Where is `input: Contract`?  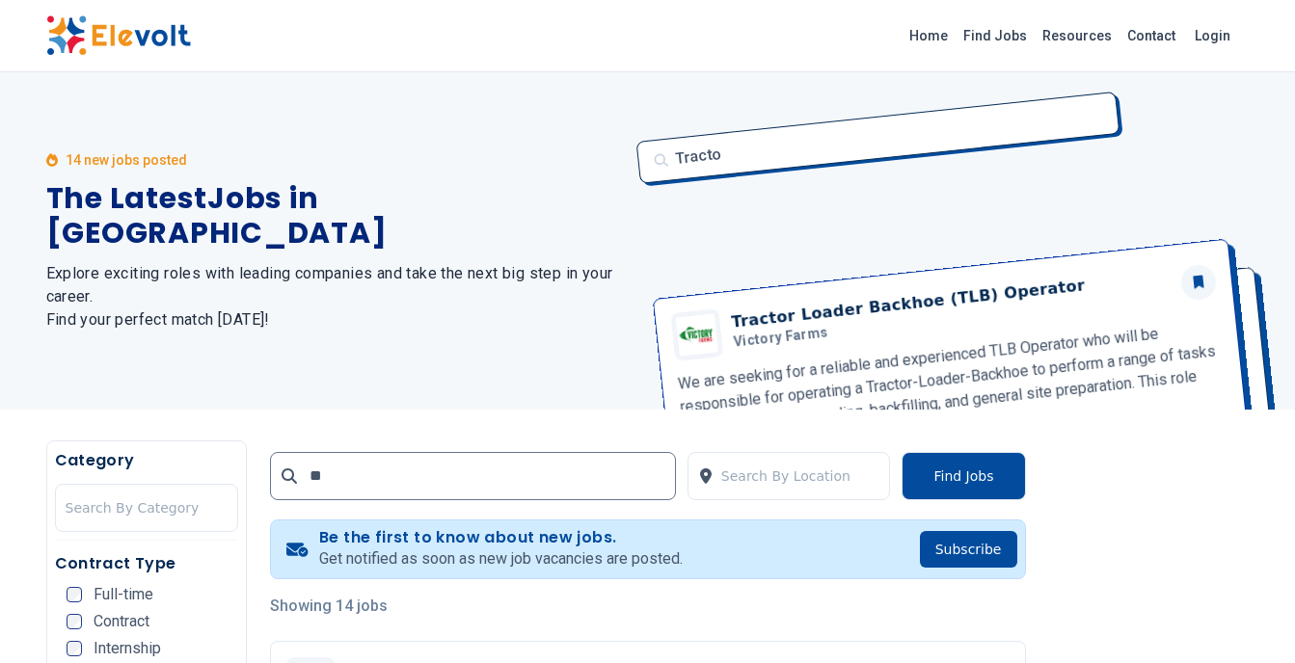 input: Contract is located at coordinates (74, 622).